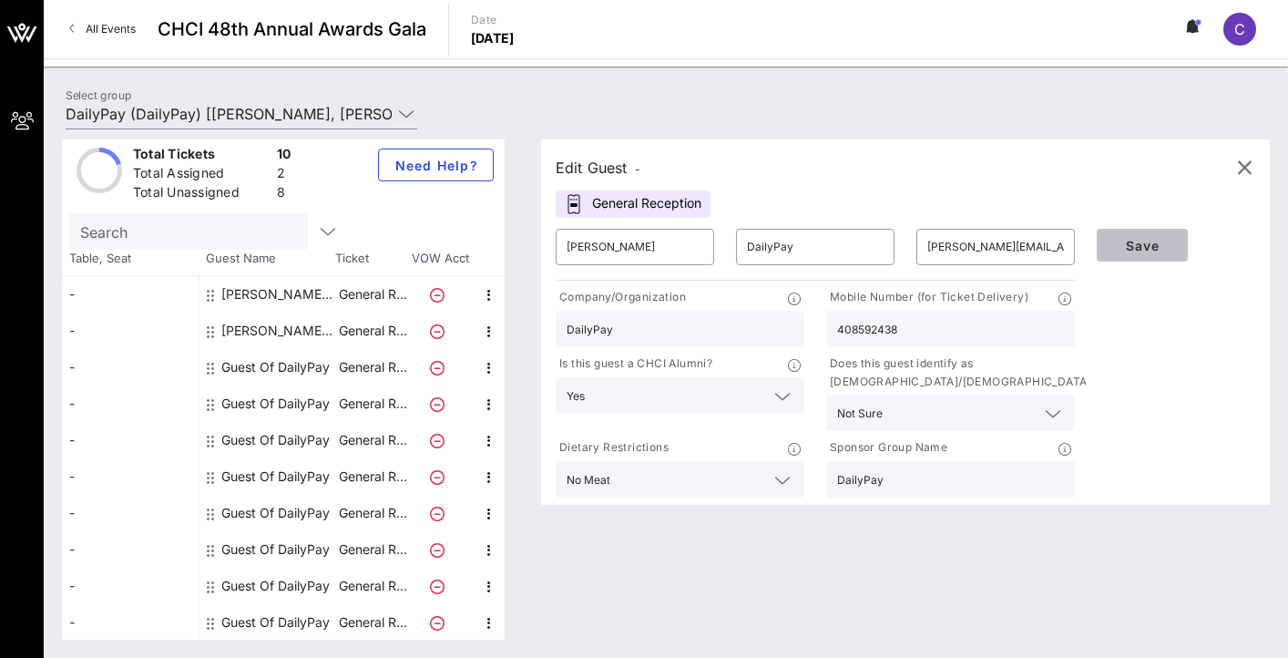 The height and width of the screenshot is (658, 1288). I want to click on div: Nancy Coleman-Chavez DailyPay, so click(279, 294).